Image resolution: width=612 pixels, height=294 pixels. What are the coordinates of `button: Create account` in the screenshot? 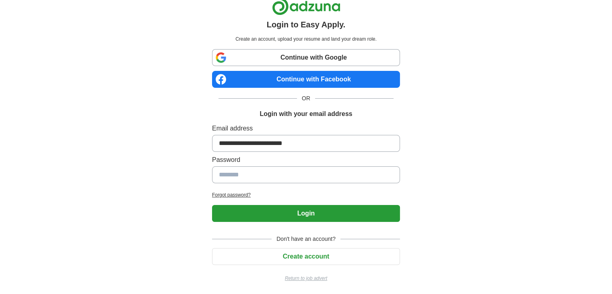 It's located at (306, 256).